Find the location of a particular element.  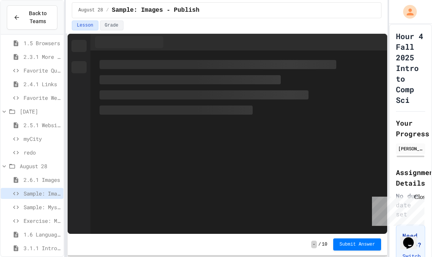

span: redo is located at coordinates (42, 152).